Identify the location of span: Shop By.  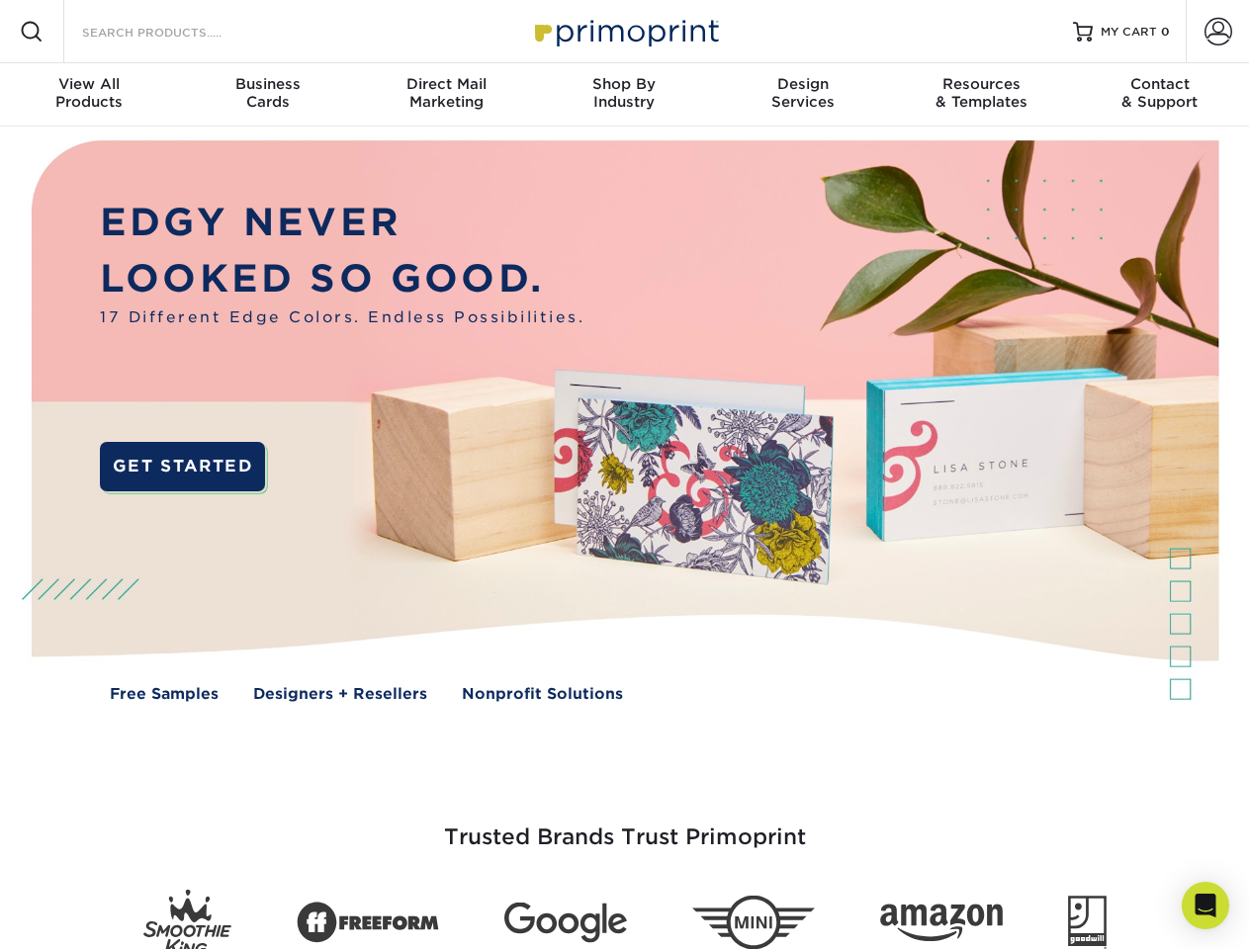
(624, 84).